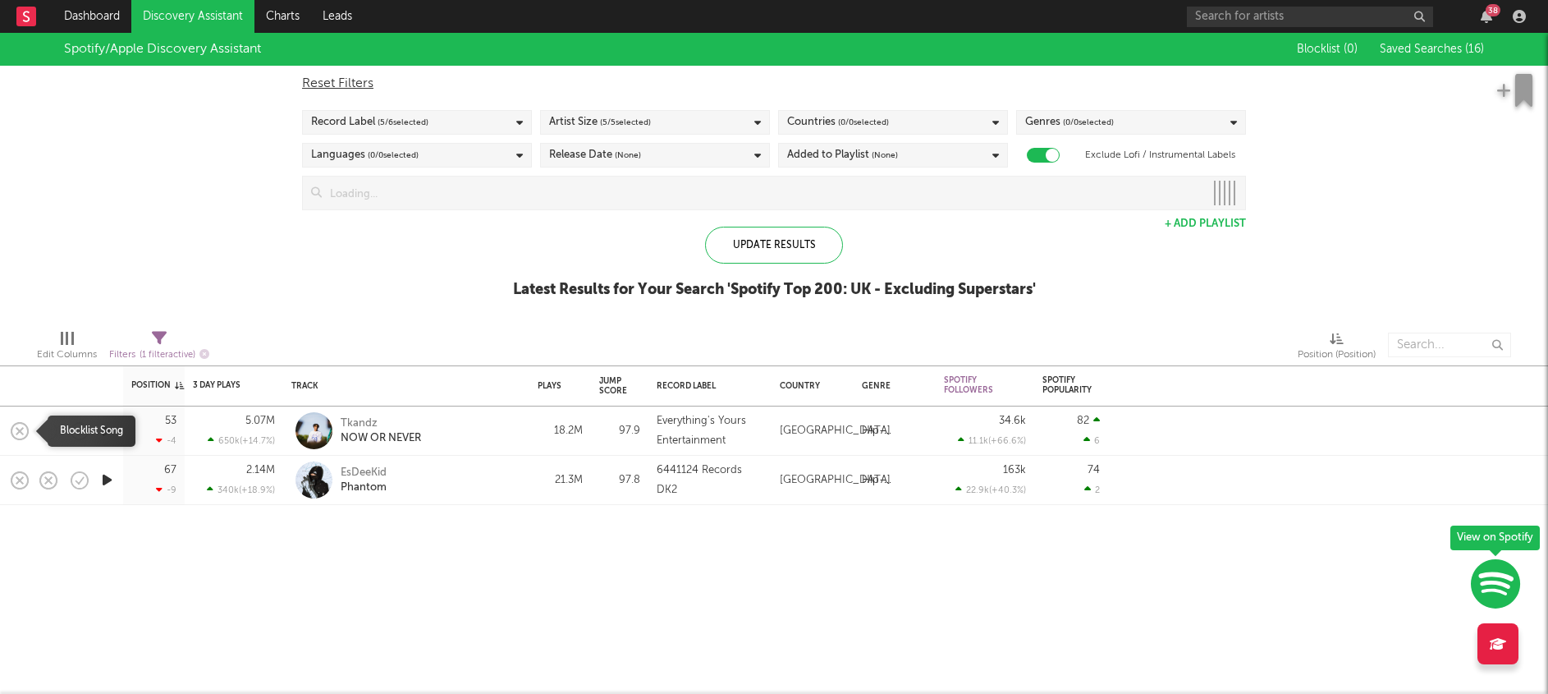  Describe the element at coordinates (838, 122) in the screenshot. I see `div: Countries` at that location.